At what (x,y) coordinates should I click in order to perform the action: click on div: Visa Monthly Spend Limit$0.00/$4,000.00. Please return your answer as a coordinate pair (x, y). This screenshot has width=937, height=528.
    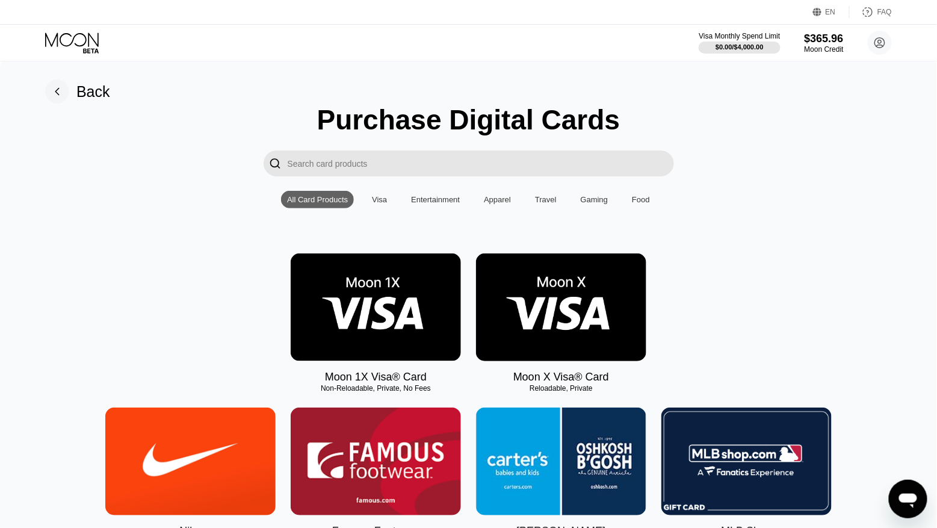
    Looking at the image, I should click on (739, 43).